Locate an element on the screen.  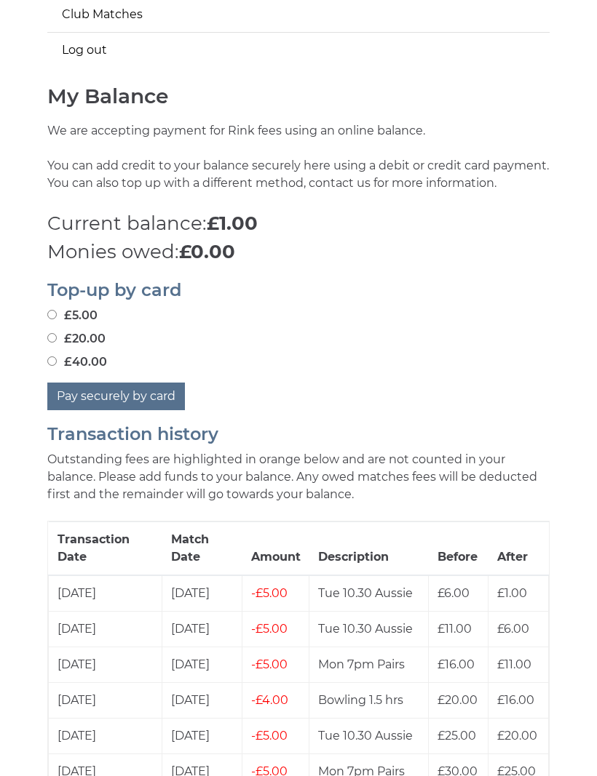
label: £40.00 is located at coordinates (77, 363).